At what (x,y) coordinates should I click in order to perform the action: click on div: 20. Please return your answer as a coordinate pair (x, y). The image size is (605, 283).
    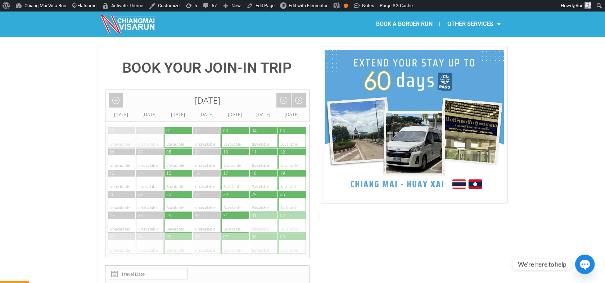
    Looking at the image, I should click on (112, 194).